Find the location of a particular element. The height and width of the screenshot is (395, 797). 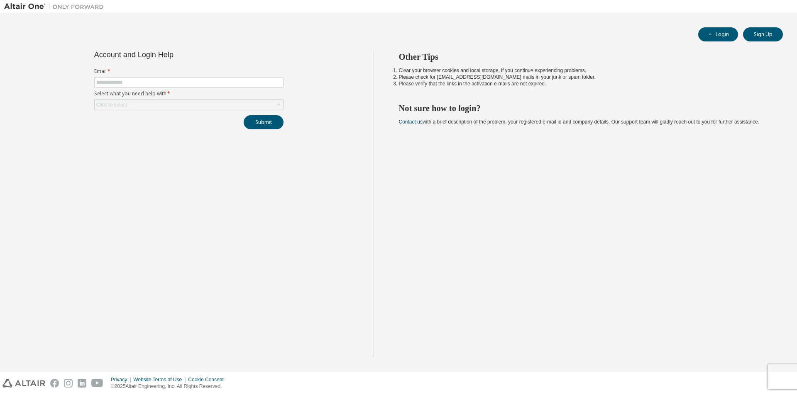

label: Select what you need help with is located at coordinates (189, 94).